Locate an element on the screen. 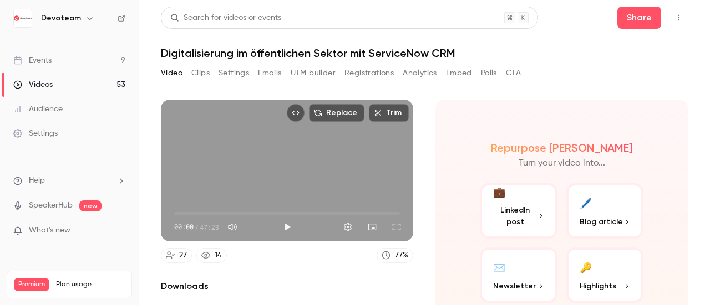 The width and height of the screenshot is (710, 305). h6: Devoteam is located at coordinates (61, 18).